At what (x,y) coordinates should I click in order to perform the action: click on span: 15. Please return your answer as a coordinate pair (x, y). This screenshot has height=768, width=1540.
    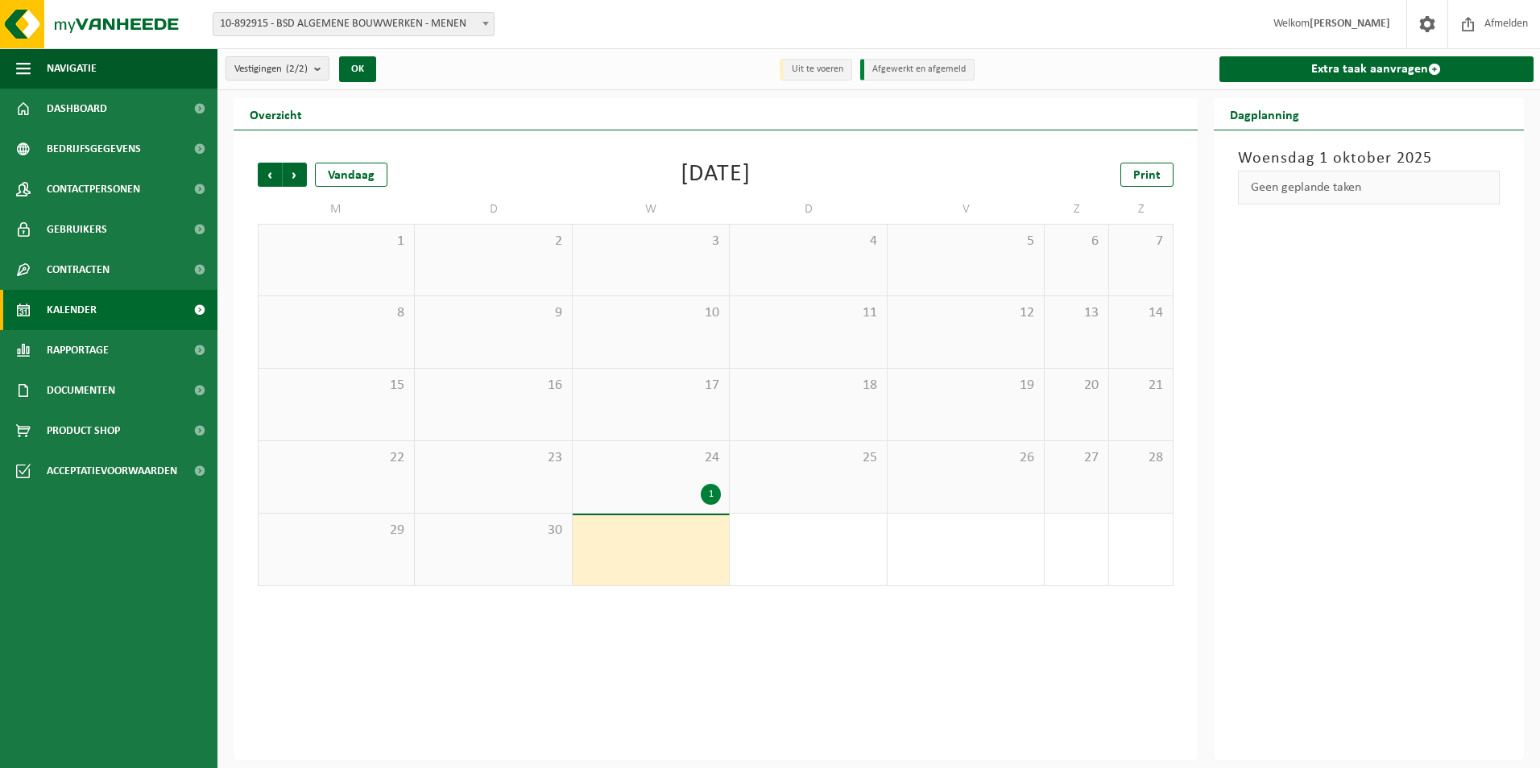
    Looking at the image, I should click on (336, 386).